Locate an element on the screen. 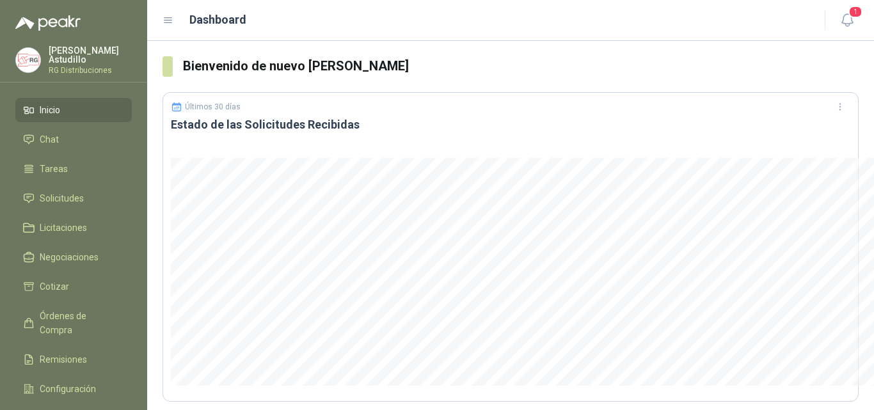 Image resolution: width=874 pixels, height=410 pixels. p: Últimos 30 días is located at coordinates (213, 107).